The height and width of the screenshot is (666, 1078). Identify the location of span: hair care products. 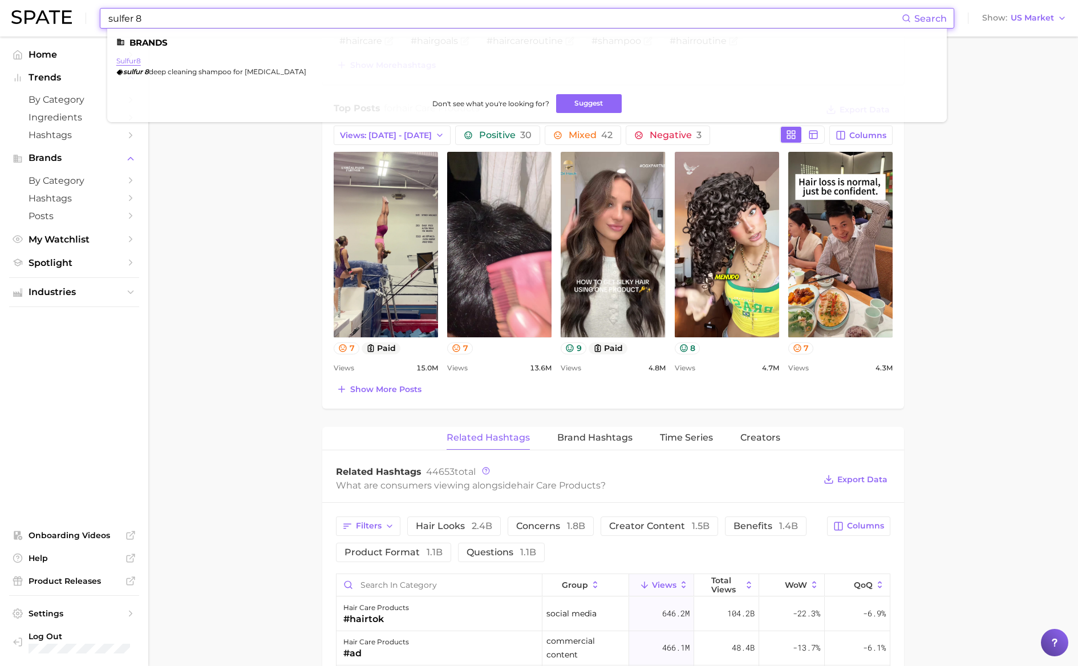
(558, 485).